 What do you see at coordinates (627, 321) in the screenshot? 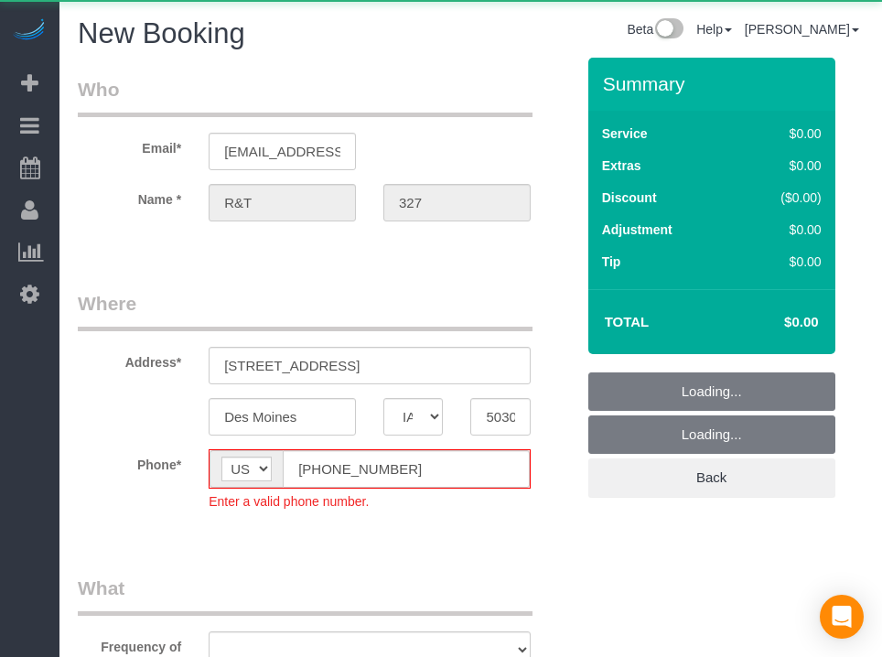
I see `strong: Total` at bounding box center [627, 321].